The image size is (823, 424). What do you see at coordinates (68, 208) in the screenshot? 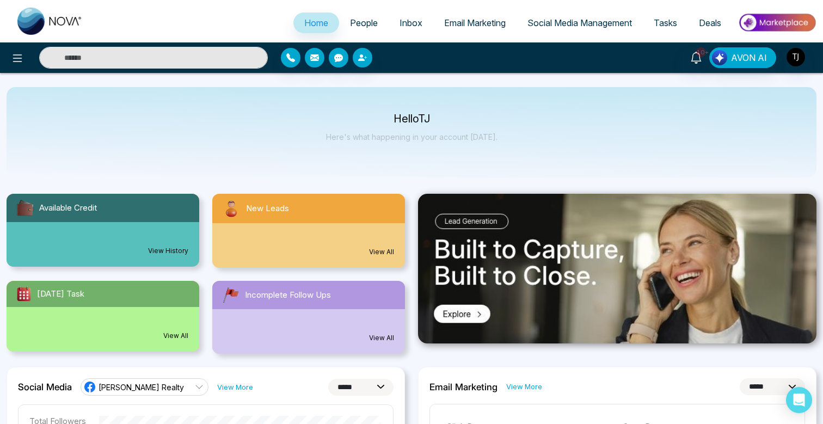
I see `span: Available Credit` at bounding box center [68, 208].